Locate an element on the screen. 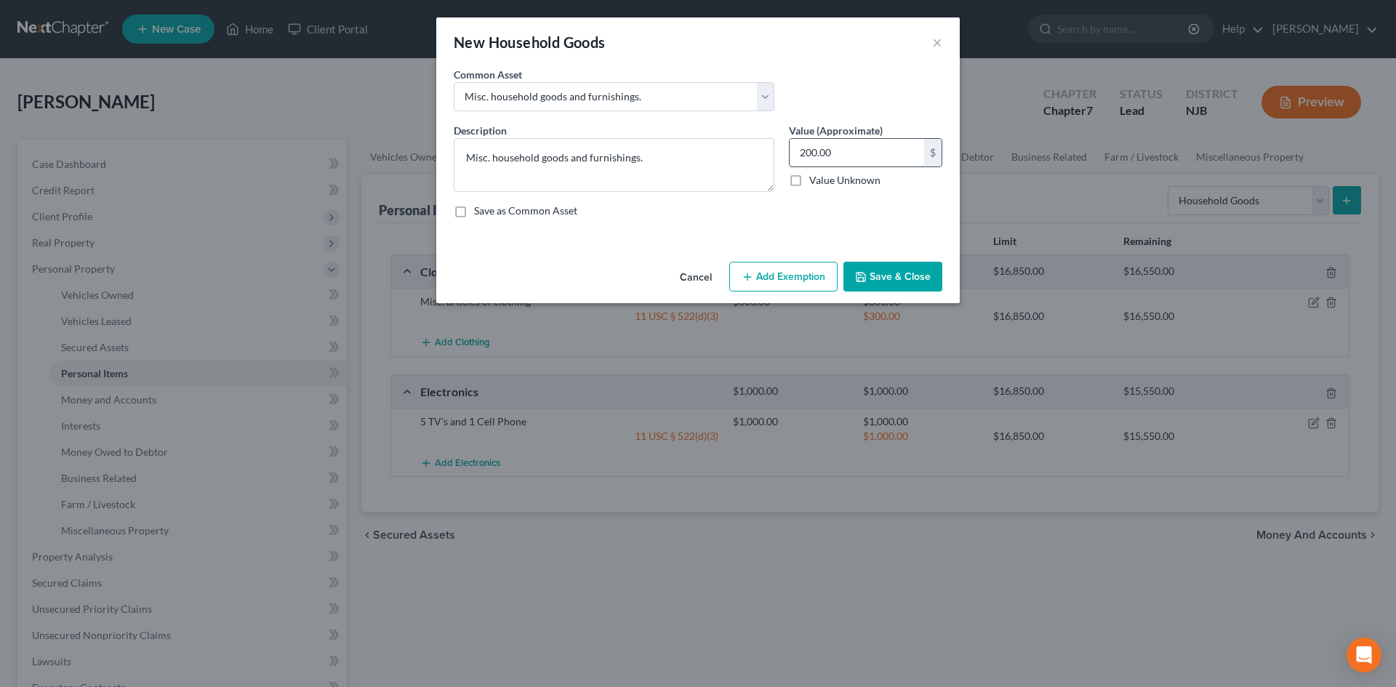  label: Value (Approximate) is located at coordinates (836, 130).